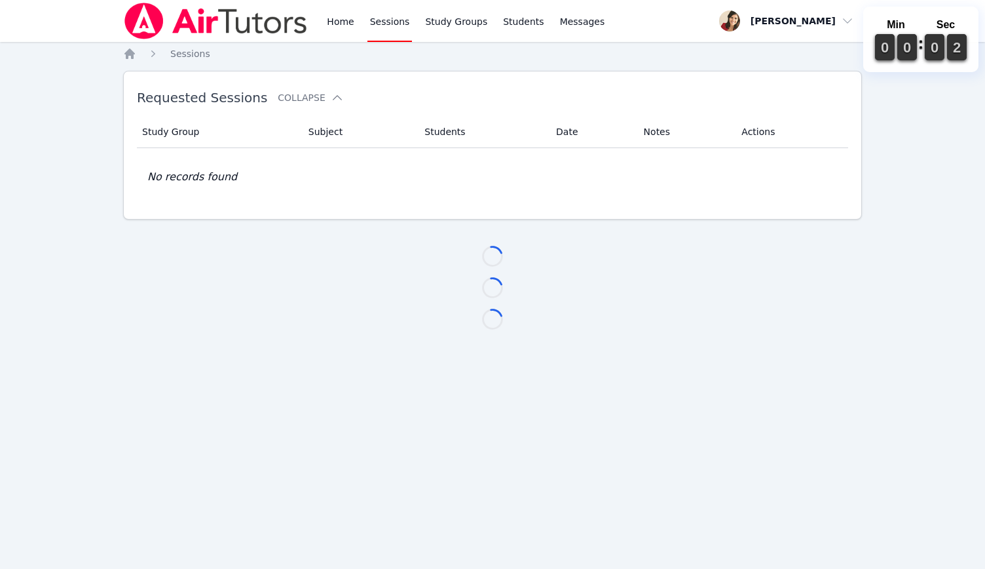 The image size is (985, 569). What do you see at coordinates (190, 54) in the screenshot?
I see `span: Sessions` at bounding box center [190, 54].